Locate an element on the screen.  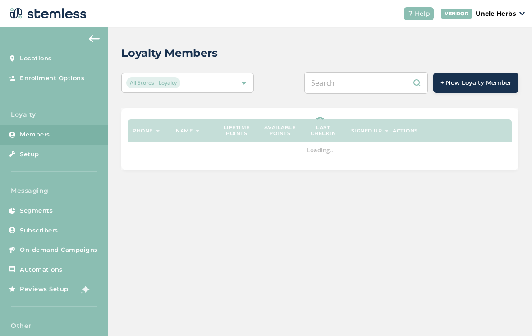
img: icon-help-white-03924b79.svg is located at coordinates (410, 14).